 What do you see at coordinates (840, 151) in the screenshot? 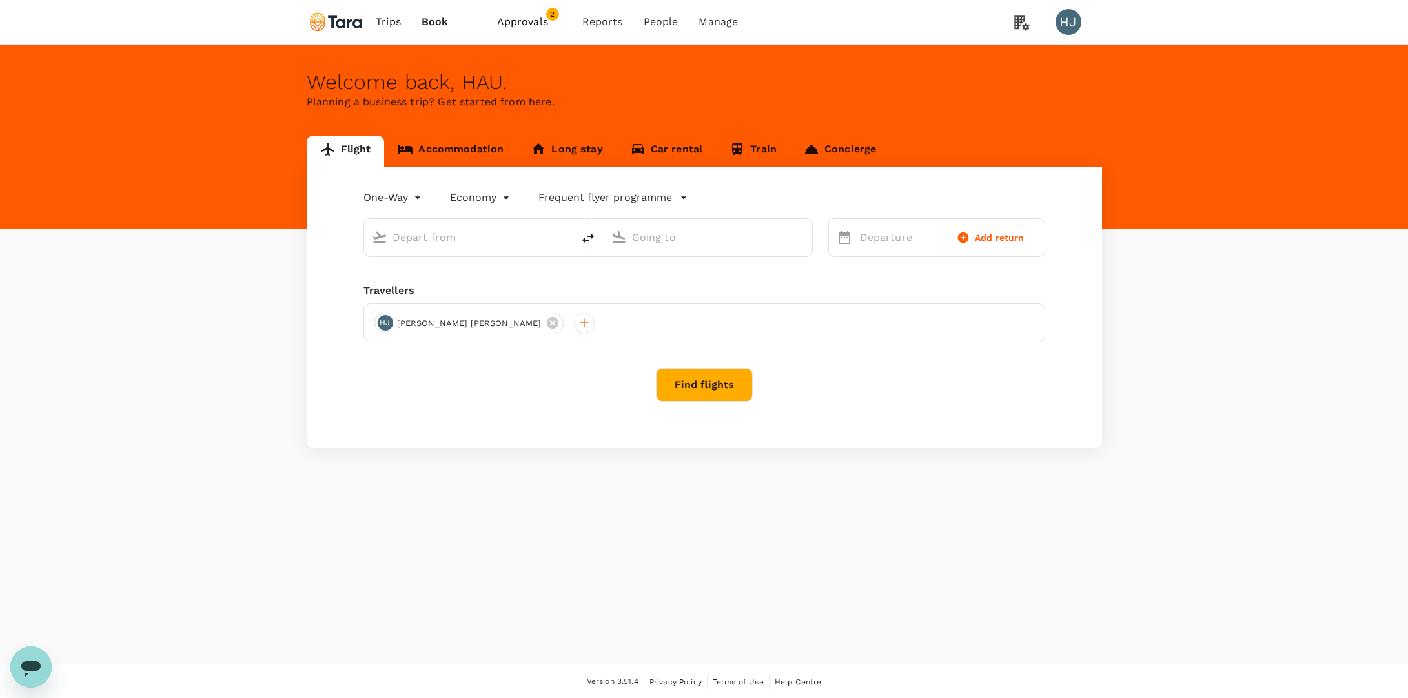
I see `a: Concierge` at bounding box center [840, 151].